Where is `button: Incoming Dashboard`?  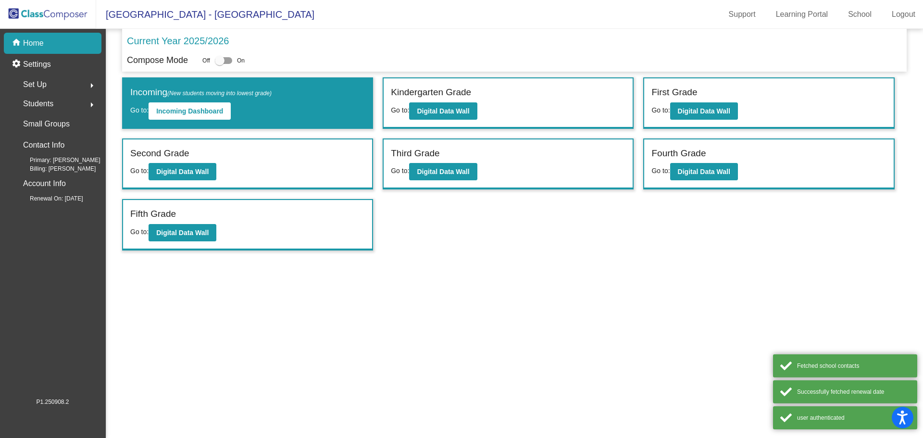
button: Incoming Dashboard is located at coordinates (189, 111).